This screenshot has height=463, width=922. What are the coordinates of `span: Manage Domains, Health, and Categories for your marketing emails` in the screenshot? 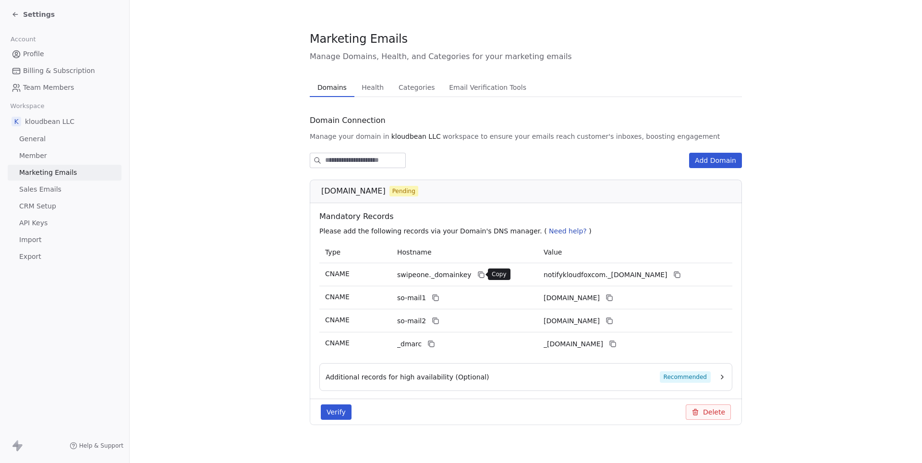 It's located at (526, 57).